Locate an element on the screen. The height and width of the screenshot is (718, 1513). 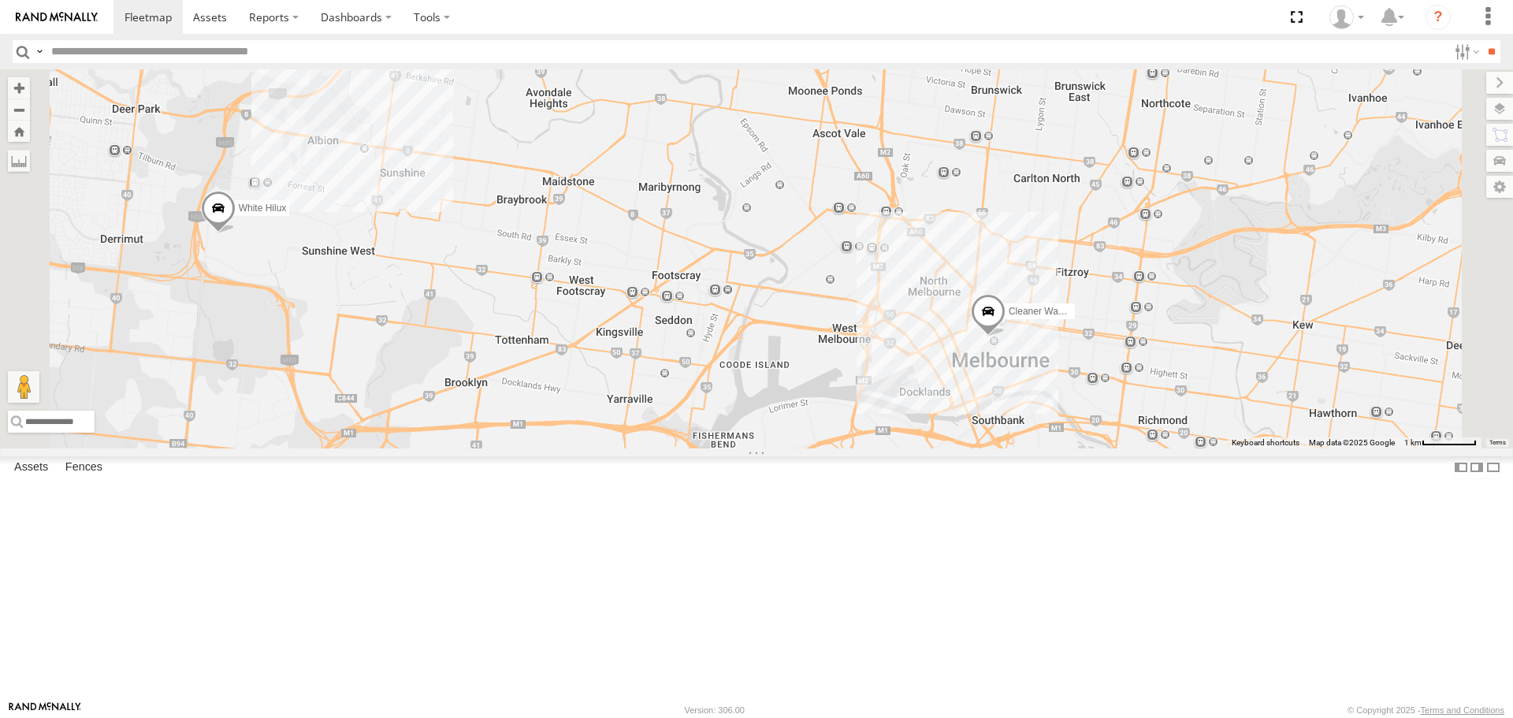
a: Terms (opens in new tab) is located at coordinates (1497, 442).